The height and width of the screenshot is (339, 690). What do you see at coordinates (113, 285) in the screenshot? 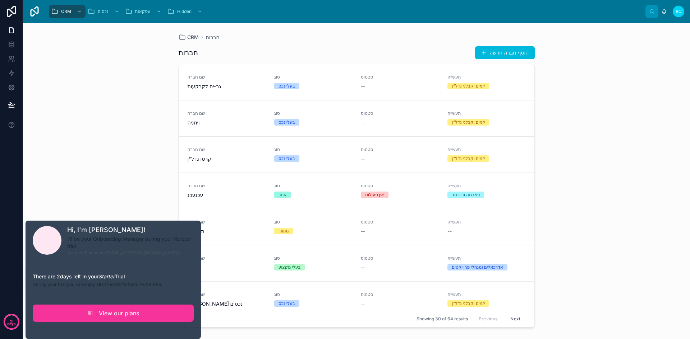
I see `p: During your trial you can enjoy all of the features for free.` at bounding box center [113, 285].